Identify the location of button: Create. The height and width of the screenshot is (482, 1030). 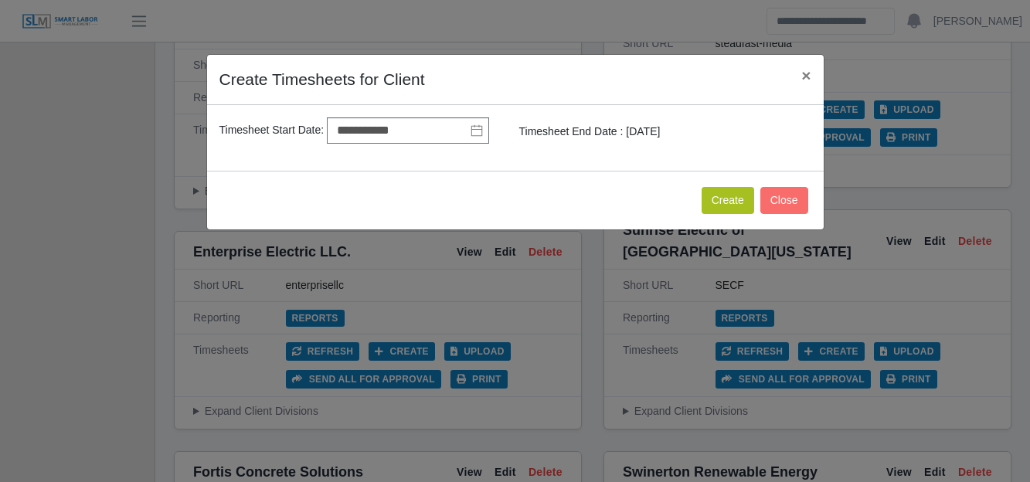
(728, 200).